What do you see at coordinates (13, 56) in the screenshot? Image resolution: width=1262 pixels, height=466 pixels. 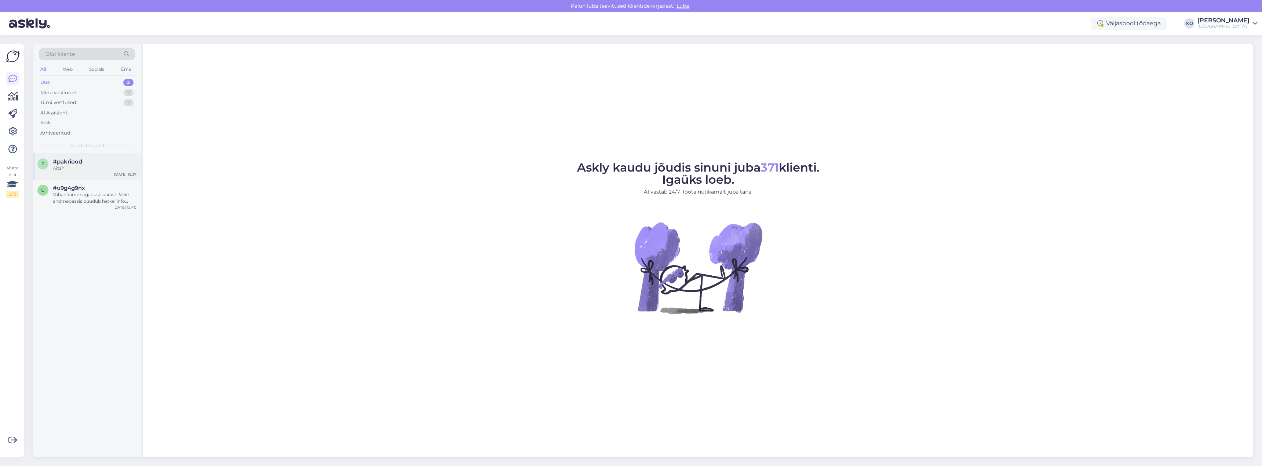 I see `img: Askly Logo` at bounding box center [13, 56].